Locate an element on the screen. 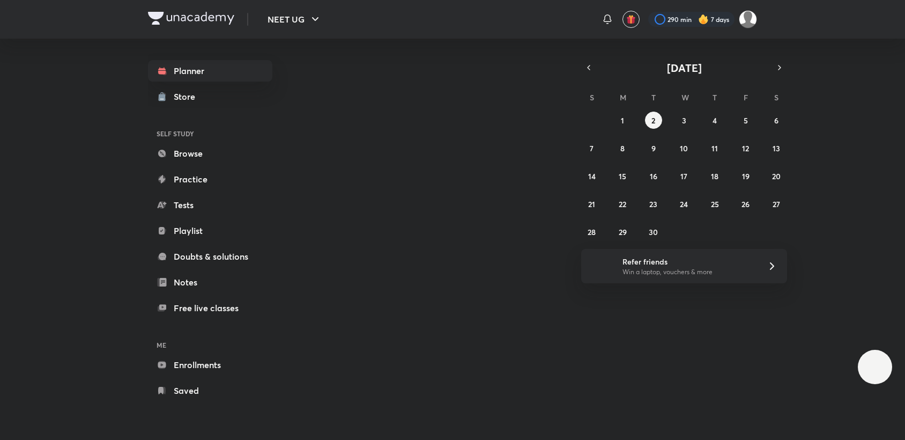  abbr: September 8, 2025 is located at coordinates (623, 148).